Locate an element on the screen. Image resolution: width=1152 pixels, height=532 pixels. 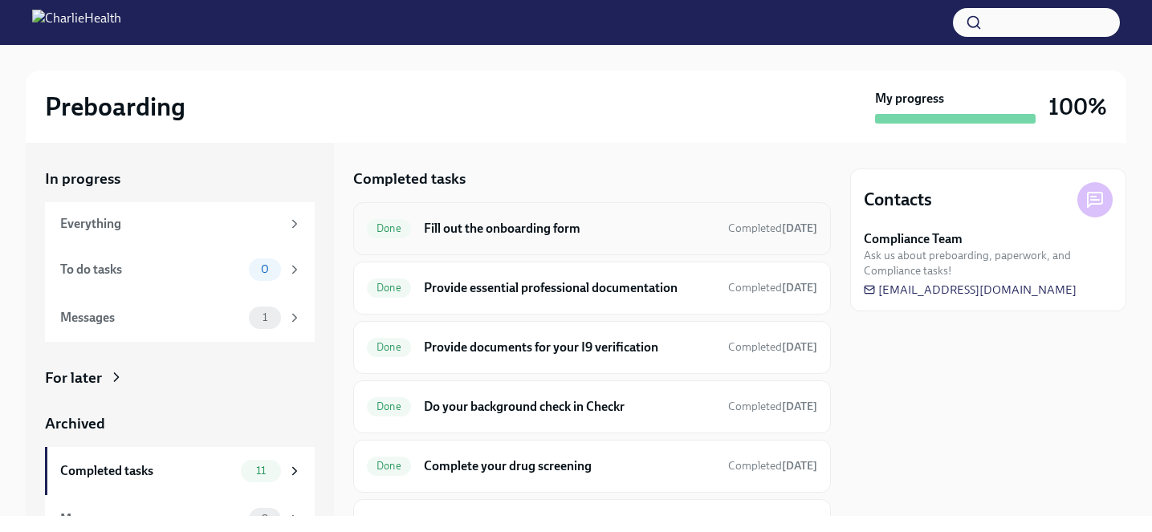
div: In progress is located at coordinates (180, 179).